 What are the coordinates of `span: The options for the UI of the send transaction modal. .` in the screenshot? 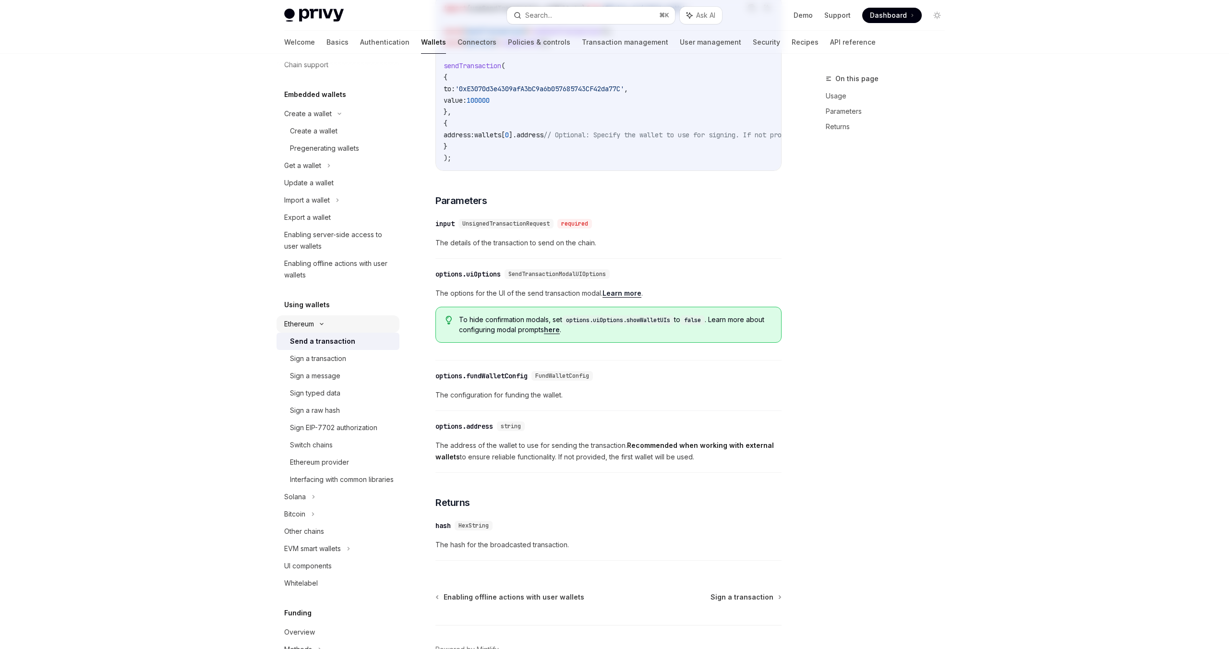 It's located at (608, 293).